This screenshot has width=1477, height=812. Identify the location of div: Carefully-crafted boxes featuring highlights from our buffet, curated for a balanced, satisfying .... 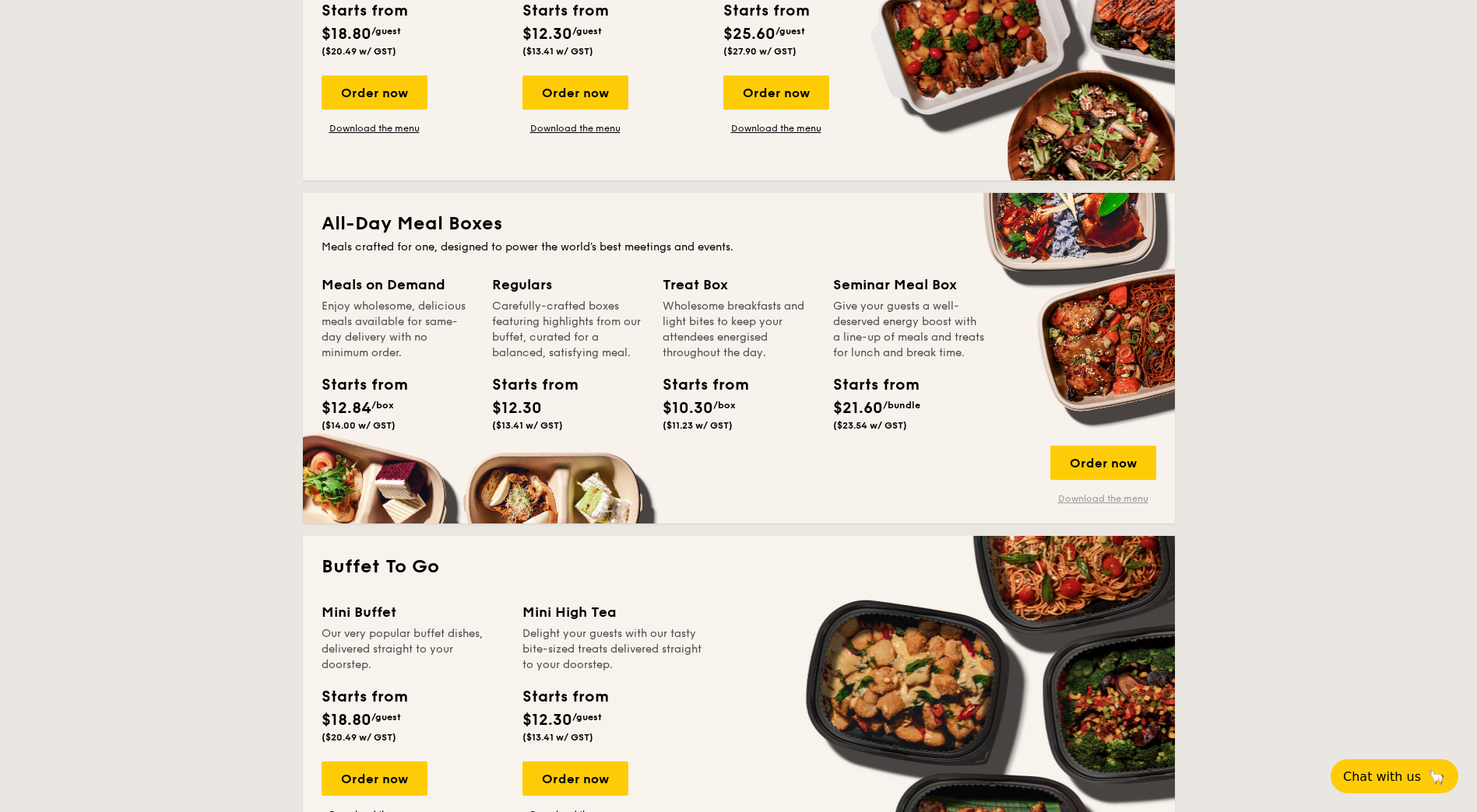
(568, 330).